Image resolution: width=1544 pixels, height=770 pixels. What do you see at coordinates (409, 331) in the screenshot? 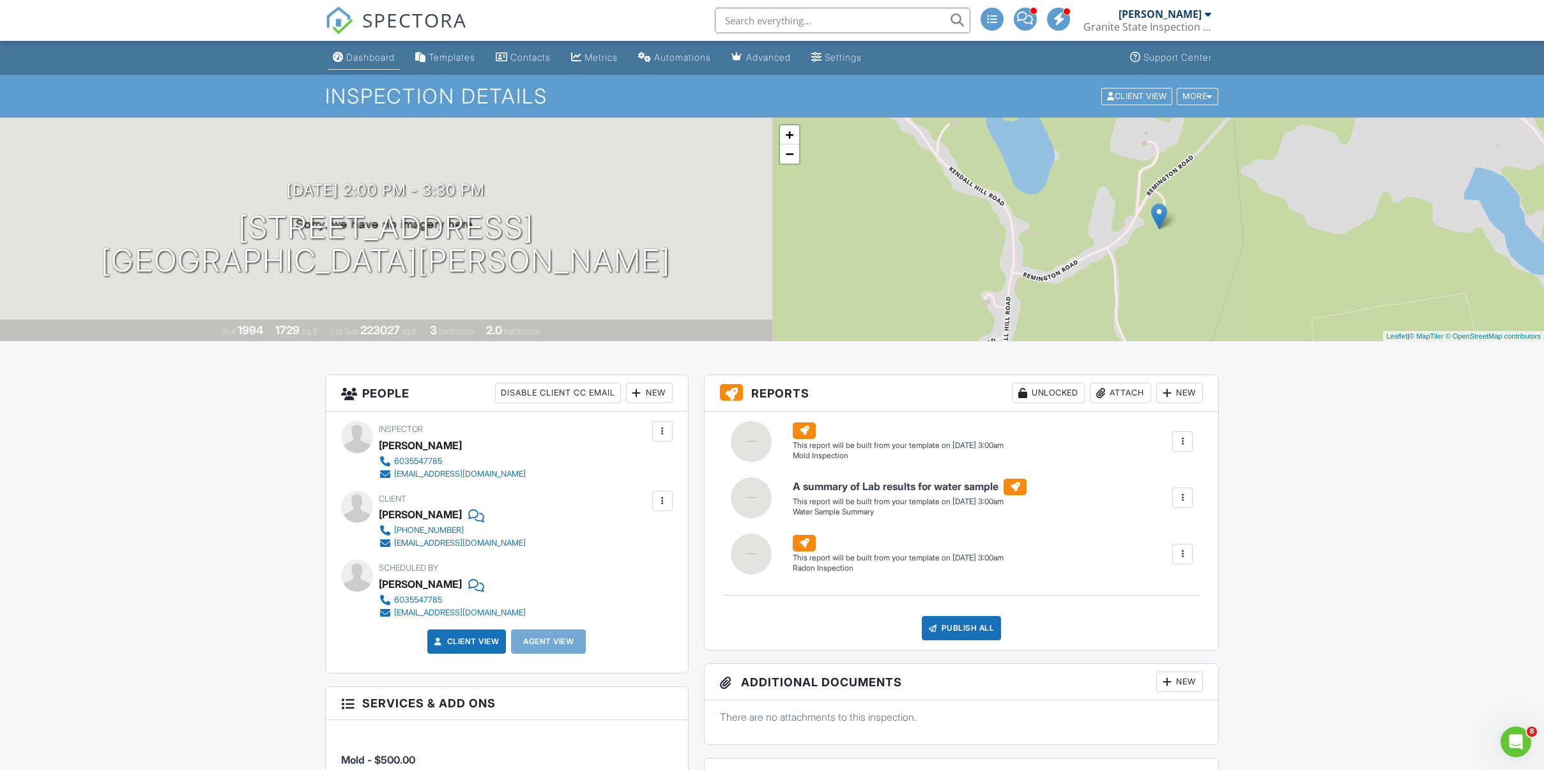
I see `span: sq.ft.` at bounding box center [409, 331].